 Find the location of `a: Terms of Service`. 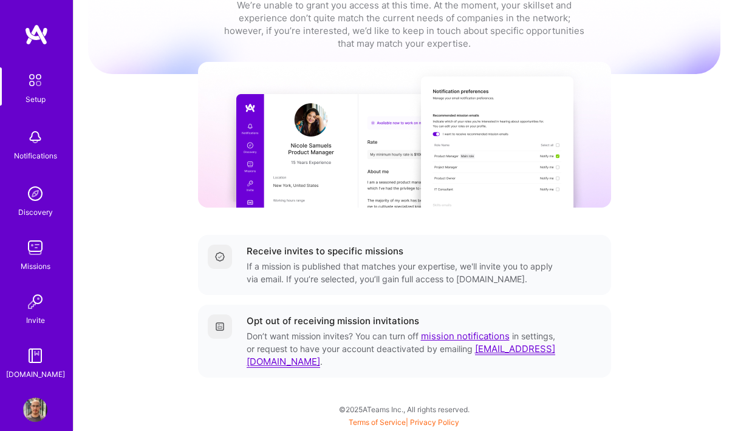

a: Terms of Service is located at coordinates (377, 423).